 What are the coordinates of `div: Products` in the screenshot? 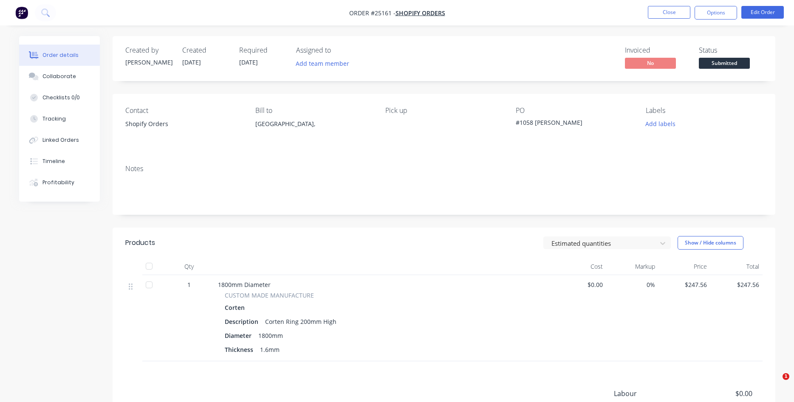 It's located at (140, 243).